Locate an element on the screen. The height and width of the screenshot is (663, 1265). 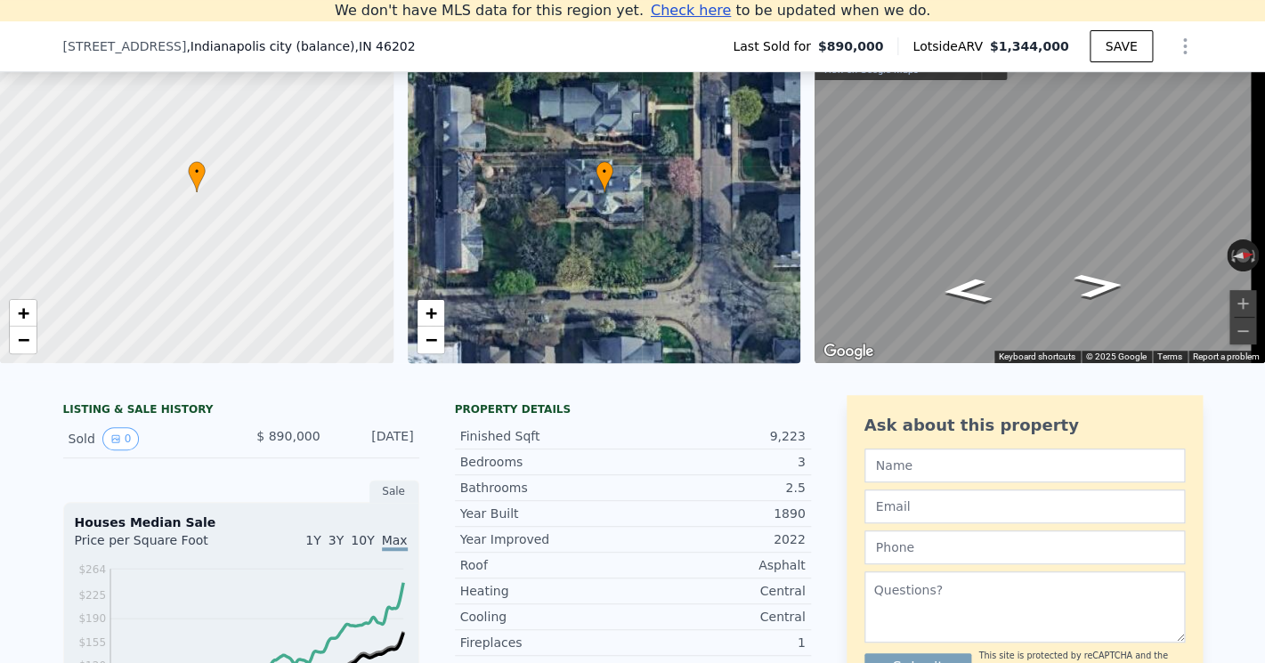
tspan: $264 is located at coordinates (92, 569).